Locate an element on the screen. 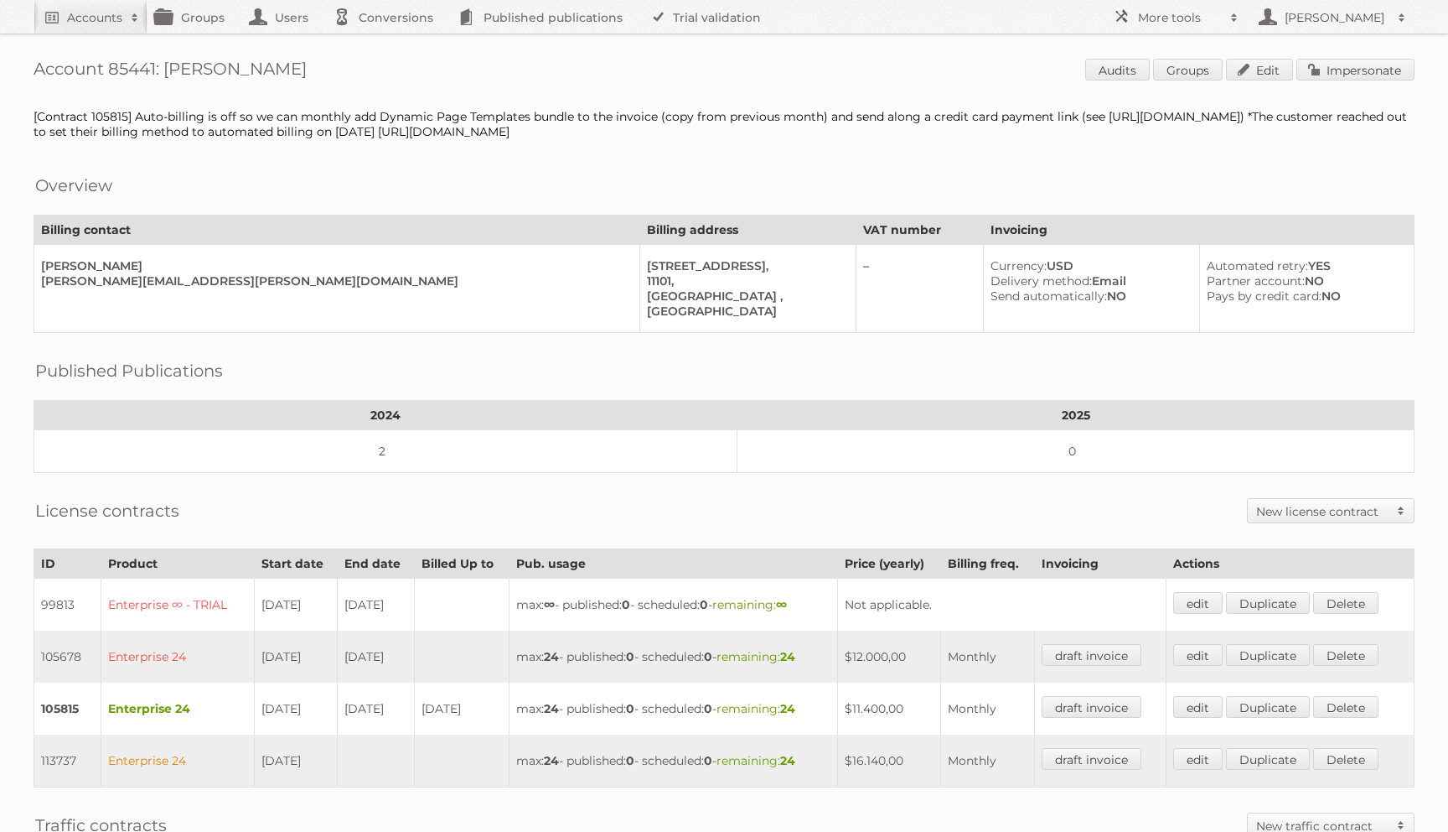  h2: Overview is located at coordinates (74, 185).